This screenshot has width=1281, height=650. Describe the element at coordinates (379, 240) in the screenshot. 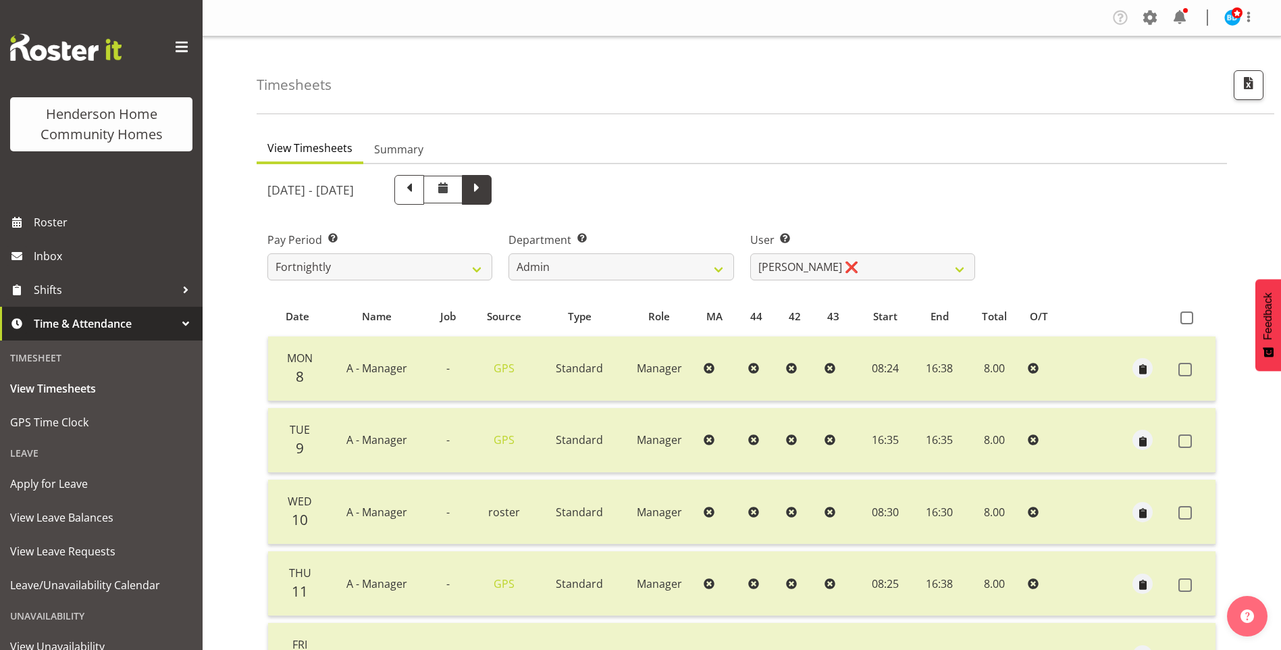

I see `label: Pay Period` at that location.